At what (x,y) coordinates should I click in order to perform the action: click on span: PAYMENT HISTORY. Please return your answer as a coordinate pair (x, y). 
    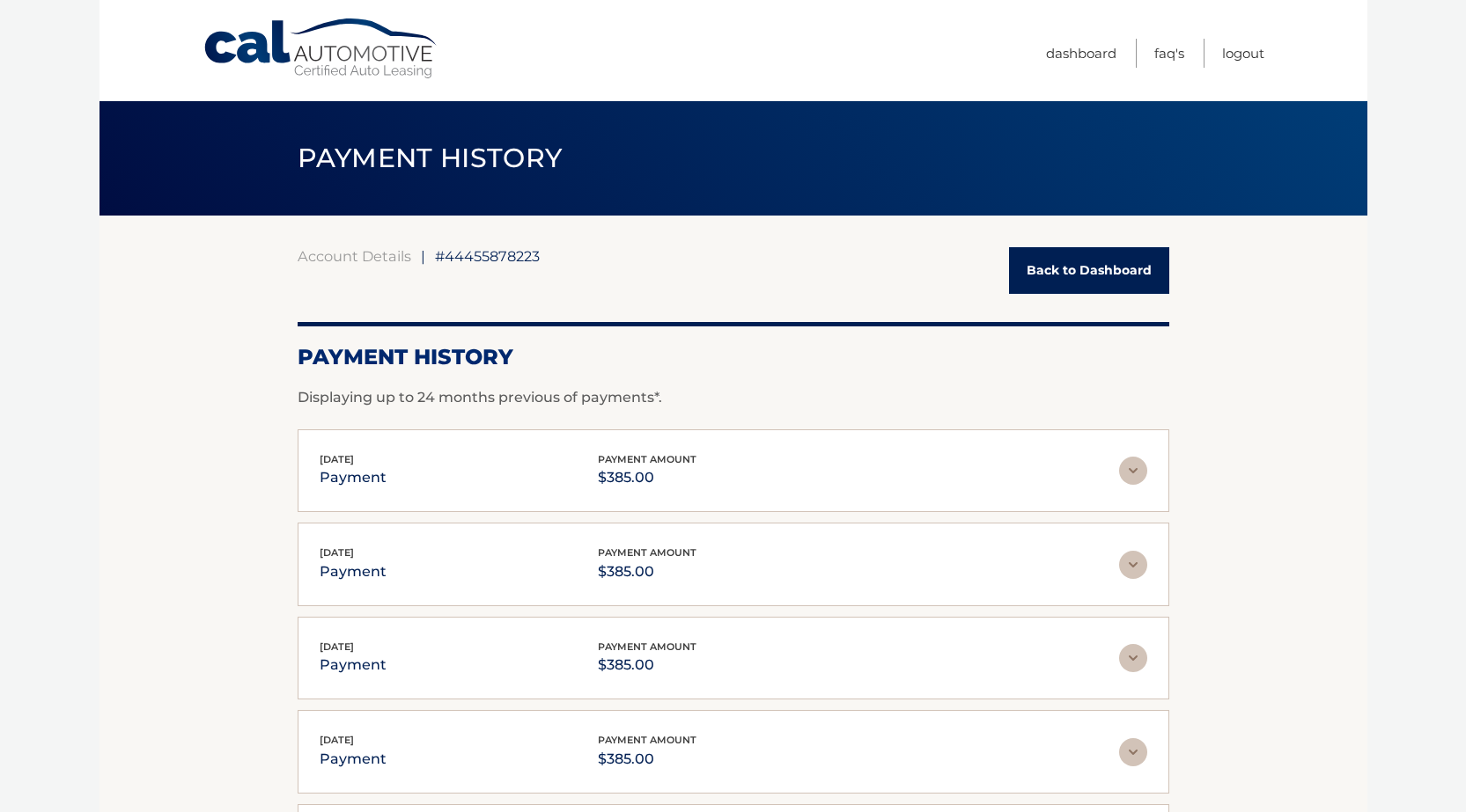
    Looking at the image, I should click on (429, 158).